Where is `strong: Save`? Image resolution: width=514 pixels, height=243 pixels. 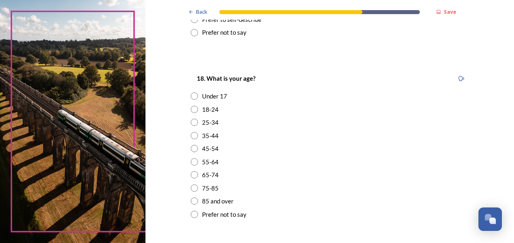
strong: Save is located at coordinates (449, 12).